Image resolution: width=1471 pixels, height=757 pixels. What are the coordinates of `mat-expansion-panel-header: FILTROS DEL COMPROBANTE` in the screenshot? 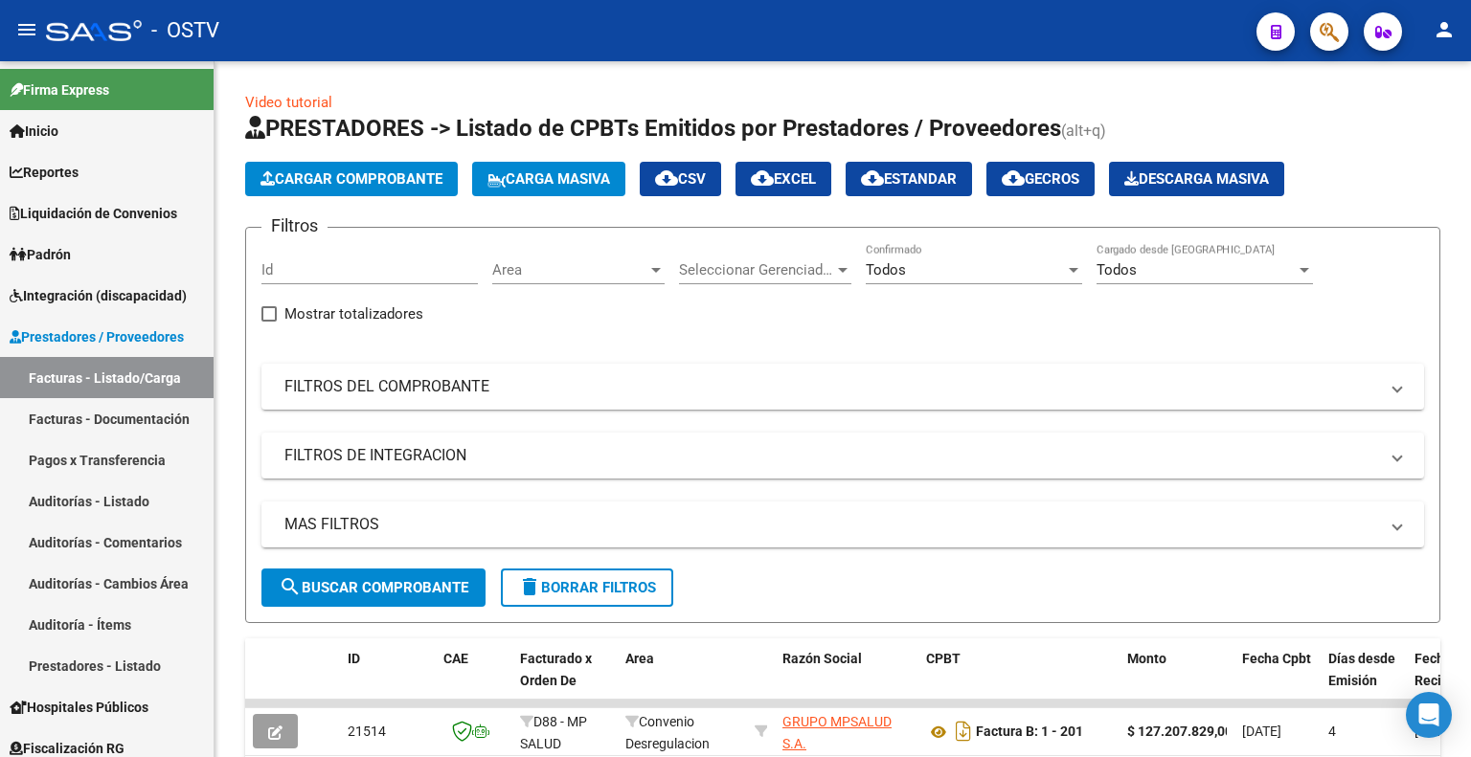 It's located at (843, 387).